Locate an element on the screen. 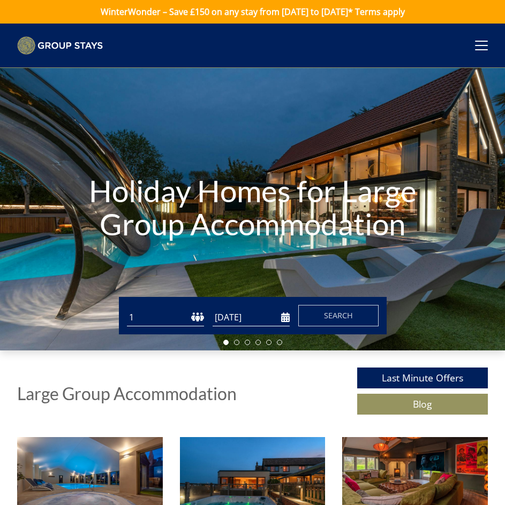 Image resolution: width=505 pixels, height=505 pixels. input: Arrival Date is located at coordinates (251, 317).